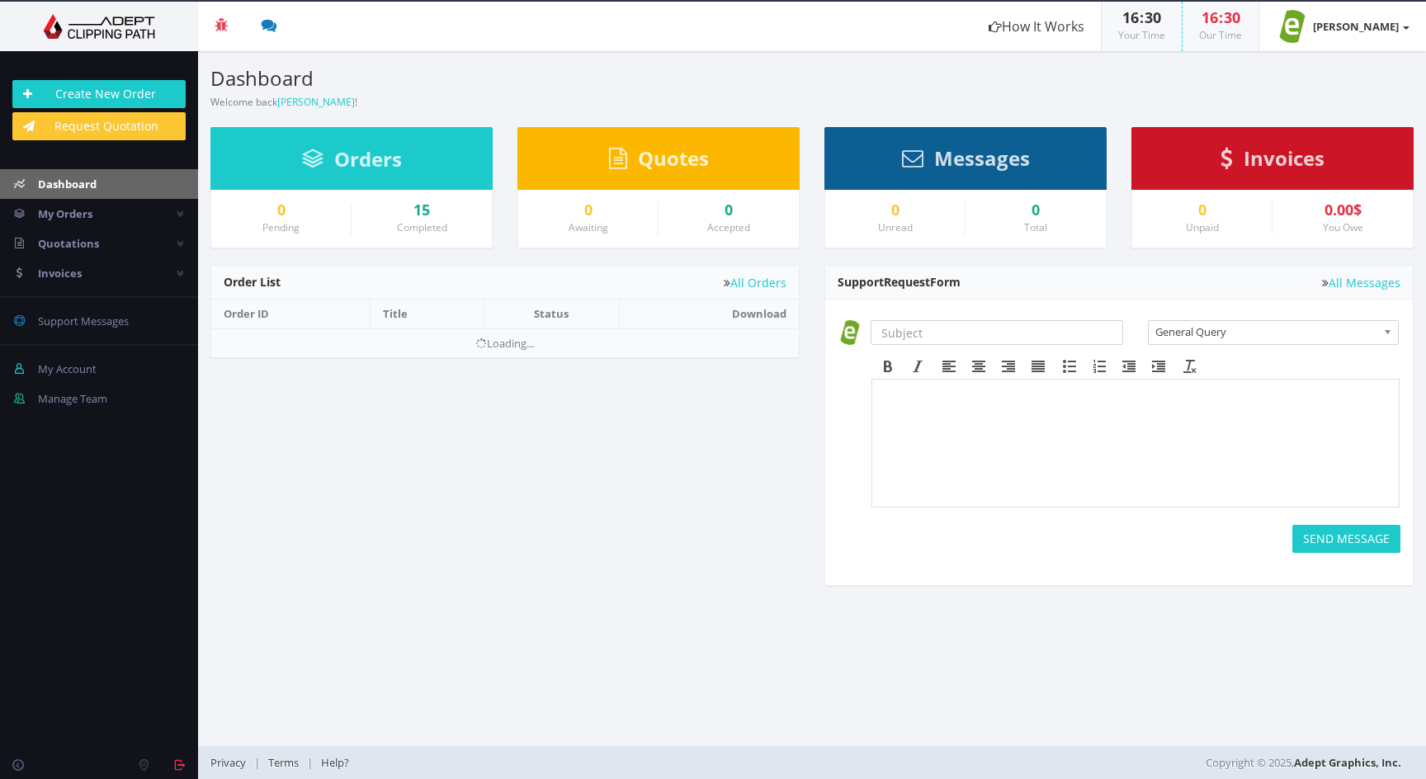 Image resolution: width=1426 pixels, height=779 pixels. I want to click on span: Support Messages, so click(83, 321).